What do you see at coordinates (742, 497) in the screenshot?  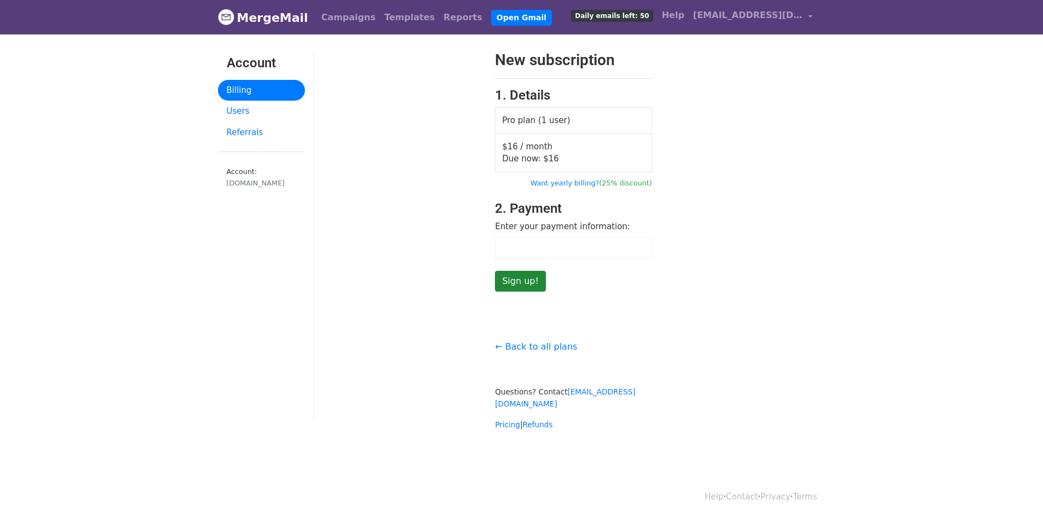 I see `a: Contact` at bounding box center [742, 497].